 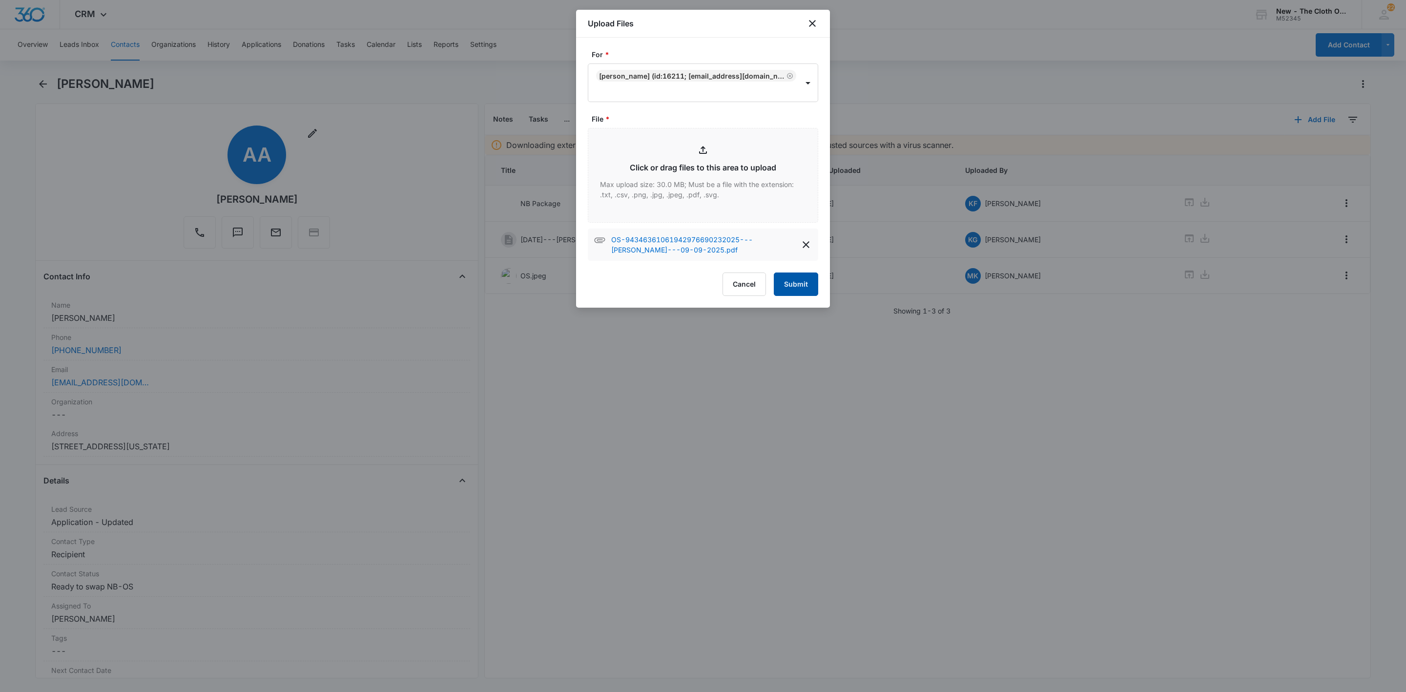 I want to click on div: Remove Ashley Auces (ID:16211; ashleyauces@yahoo.com; 6516055125), so click(x=789, y=76).